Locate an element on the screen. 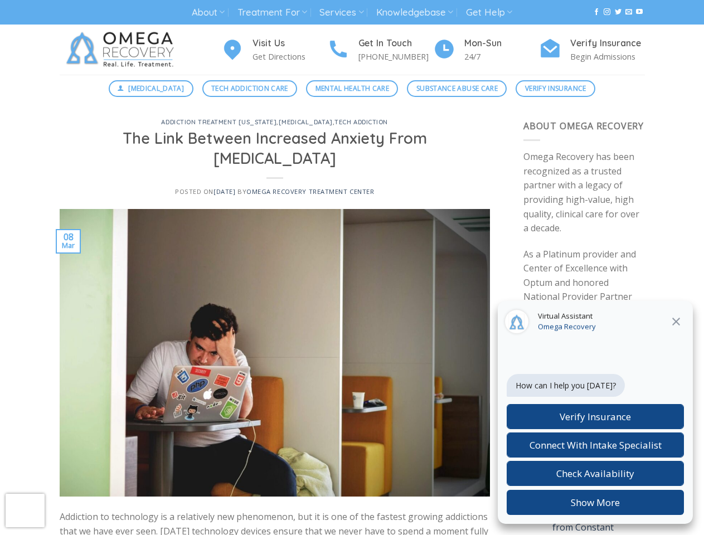 This screenshot has height=535, width=704. a: Visit Us Get Directions is located at coordinates (274, 50).